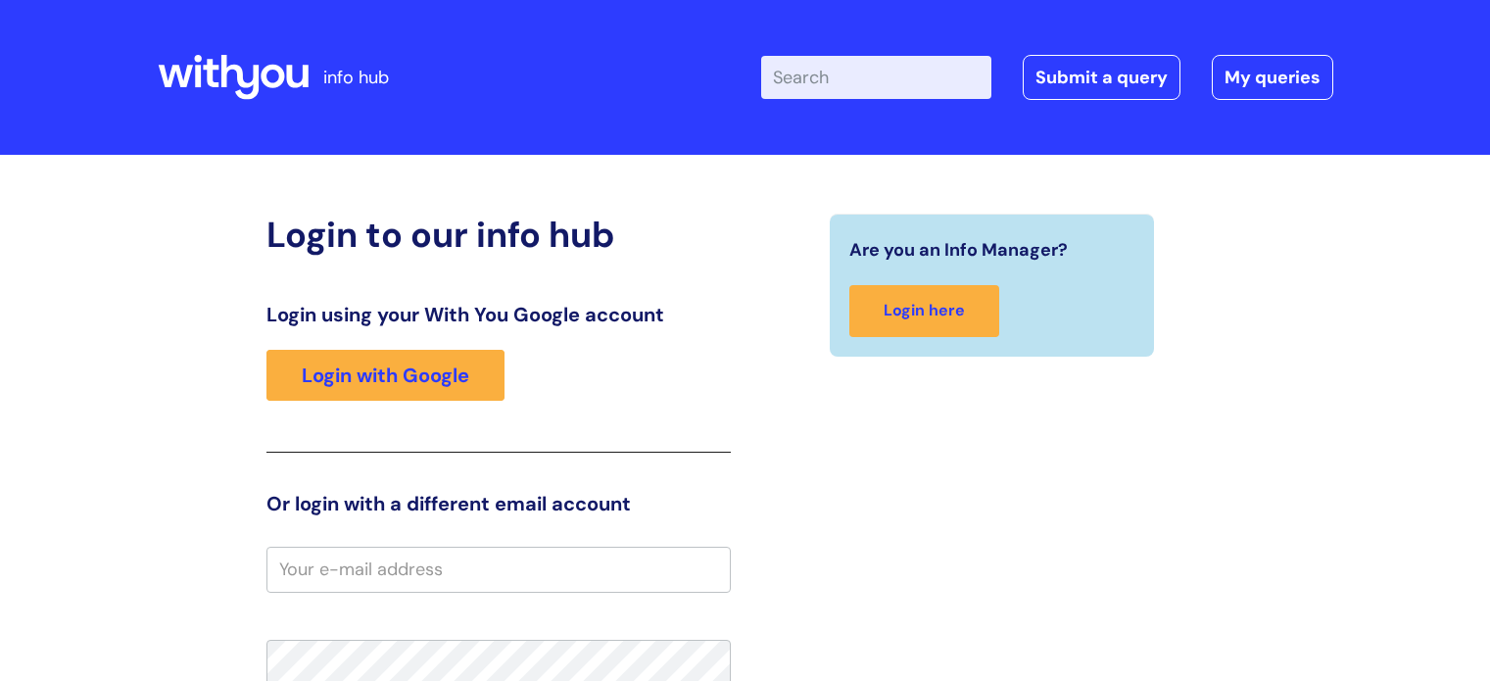 The image size is (1490, 681). What do you see at coordinates (1101, 77) in the screenshot?
I see `a: Submit a query` at bounding box center [1101, 77].